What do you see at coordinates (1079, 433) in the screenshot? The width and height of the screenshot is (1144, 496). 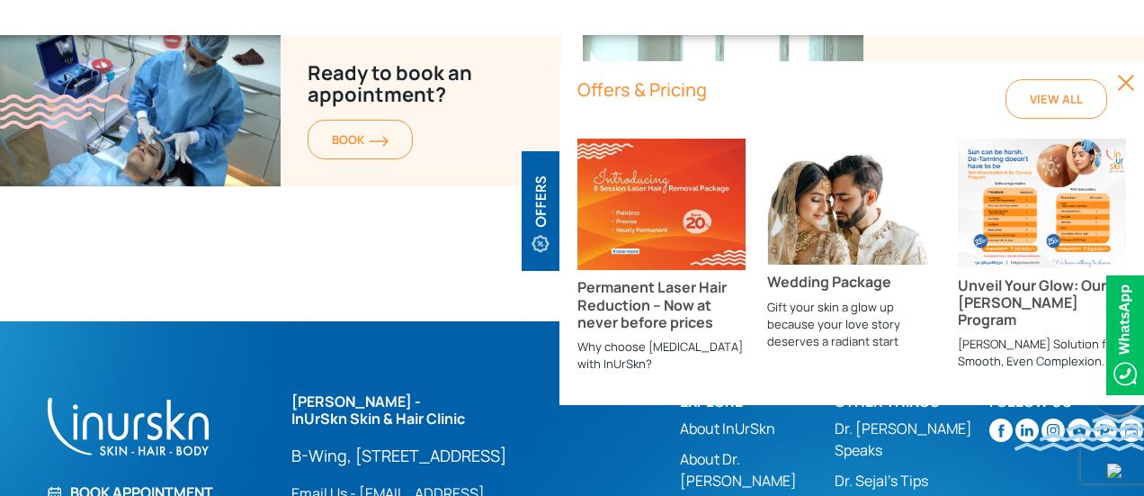 I see `img: bluewave` at bounding box center [1079, 433].